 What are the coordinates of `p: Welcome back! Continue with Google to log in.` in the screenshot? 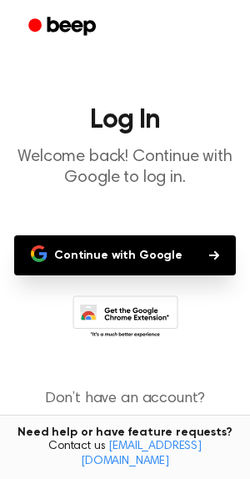 It's located at (125, 168).